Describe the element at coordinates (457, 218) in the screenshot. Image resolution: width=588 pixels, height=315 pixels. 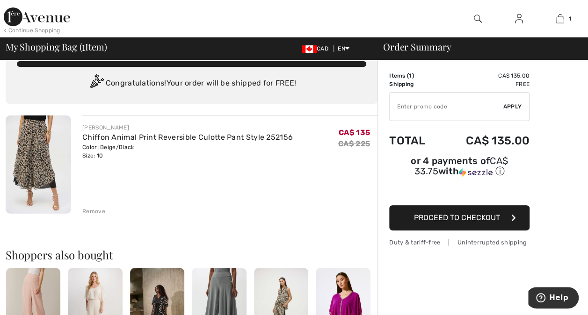
I see `span: Proceed to Checkout` at that location.